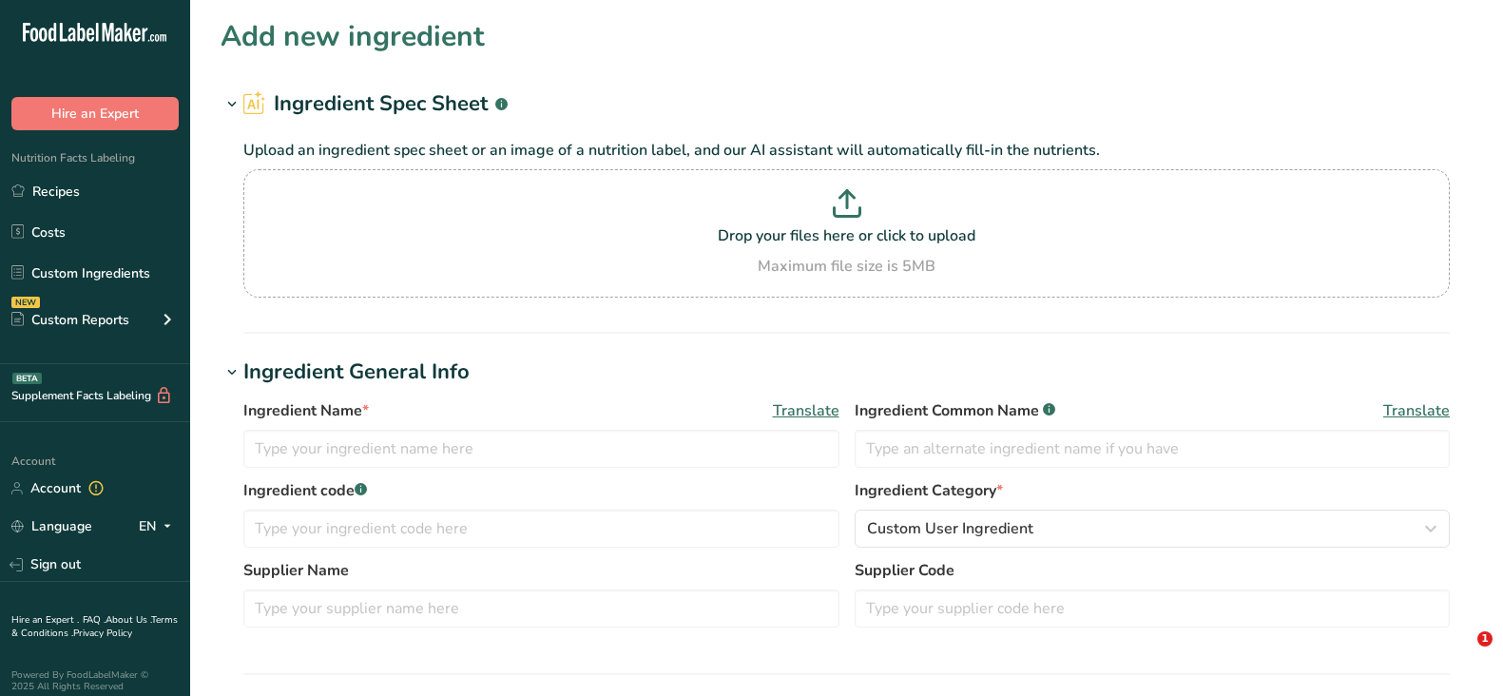  What do you see at coordinates (95, 681) in the screenshot?
I see `div: Powered By FoodLabelMaker © 2025 All Rights Reserved` at bounding box center [95, 681].